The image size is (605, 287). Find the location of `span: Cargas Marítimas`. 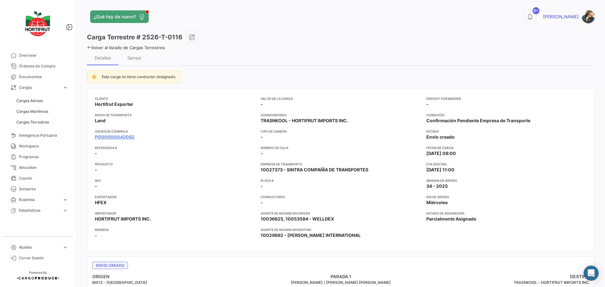

span: Cargas Marítimas is located at coordinates (32, 111).